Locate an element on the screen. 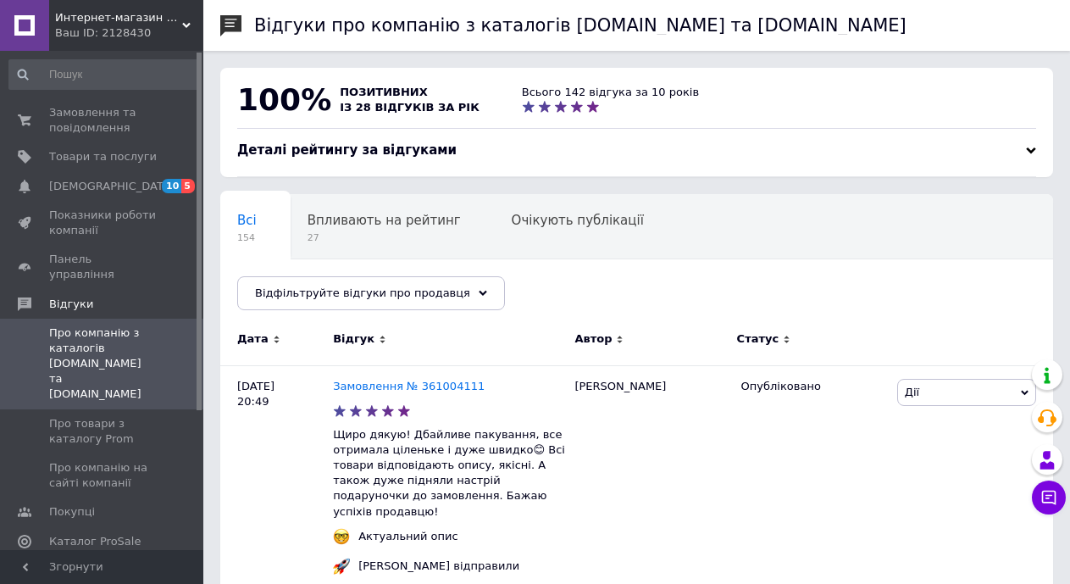 The height and width of the screenshot is (584, 1070). span: Каталог ProSale is located at coordinates (95, 541).